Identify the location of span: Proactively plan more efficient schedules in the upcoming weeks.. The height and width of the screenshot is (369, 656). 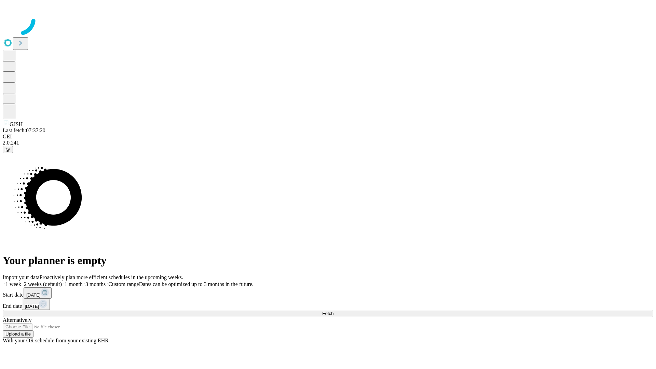
(111, 277).